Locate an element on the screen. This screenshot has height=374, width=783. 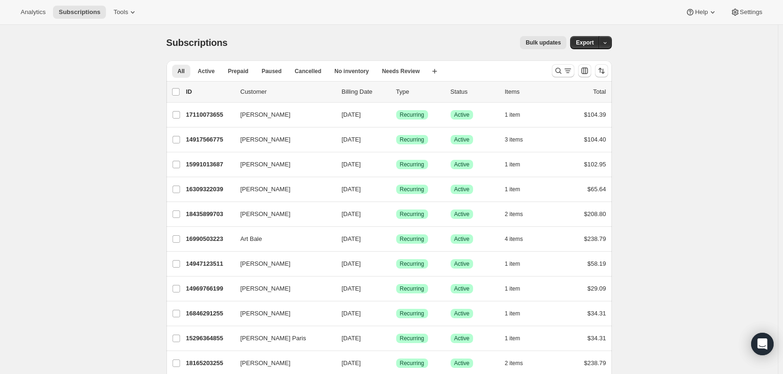
button: Art Bale is located at coordinates (282, 239).